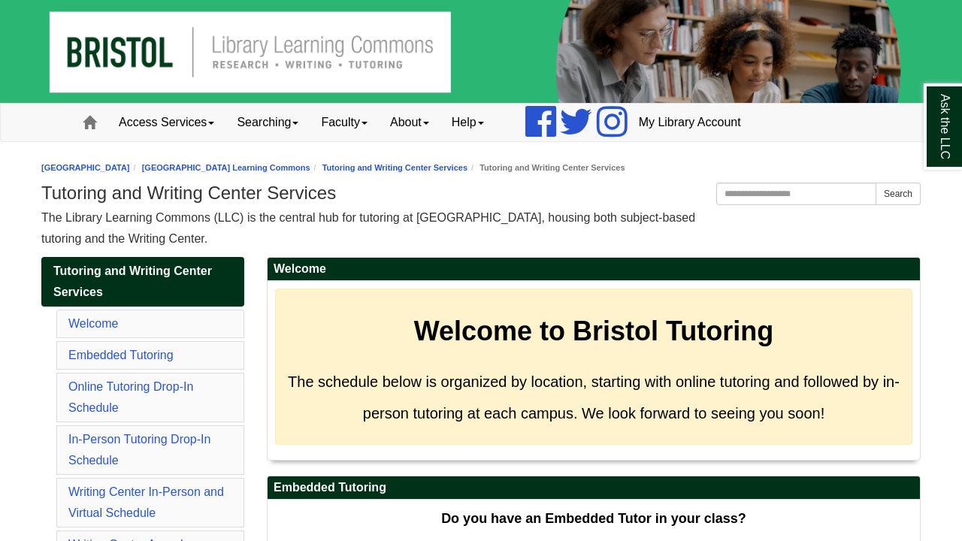 This screenshot has height=541, width=962. Describe the element at coordinates (93, 323) in the screenshot. I see `a: Welcome` at that location.